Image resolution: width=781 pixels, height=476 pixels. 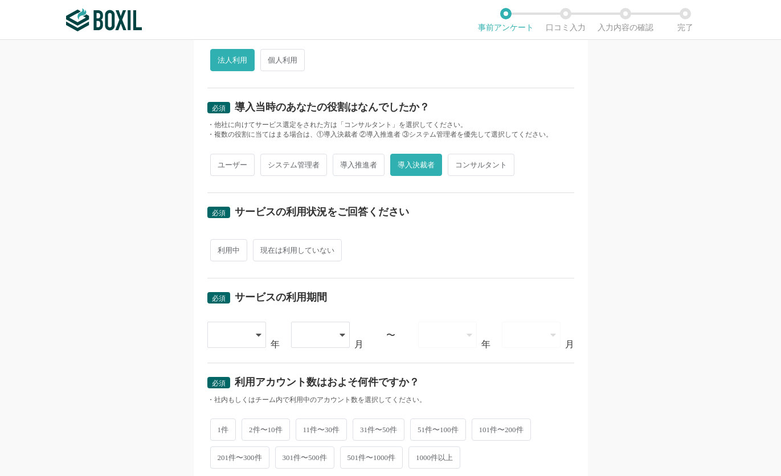 I want to click on li: 口コミ入力, so click(x=566, y=20).